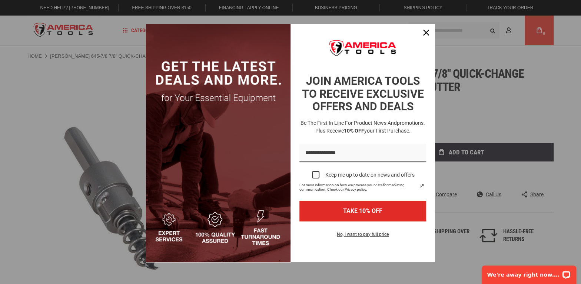 The height and width of the screenshot is (284, 581). Describe the element at coordinates (422, 186) in the screenshot. I see `svg: link icon` at that location.